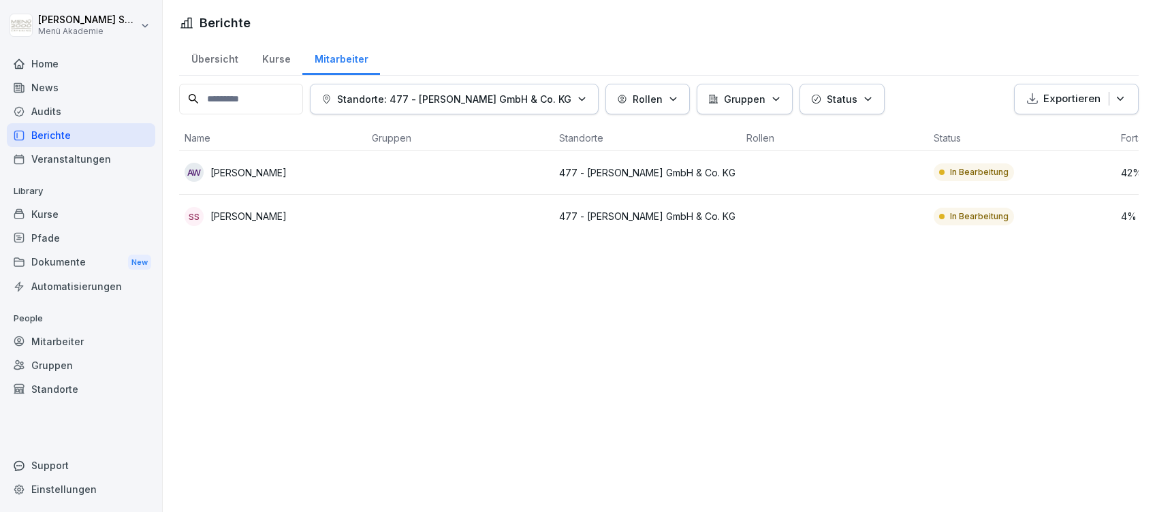 This screenshot has width=1155, height=512. Describe the element at coordinates (1022, 138) in the screenshot. I see `th: Status` at that location.